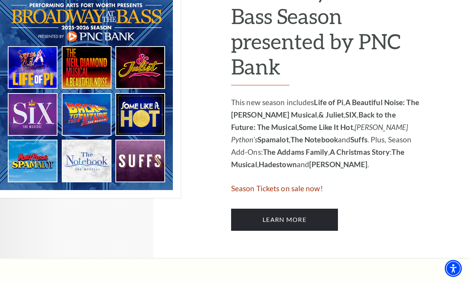 This screenshot has height=282, width=470. Describe the element at coordinates (314, 139) in the screenshot. I see `strong: The Notebook` at that location.